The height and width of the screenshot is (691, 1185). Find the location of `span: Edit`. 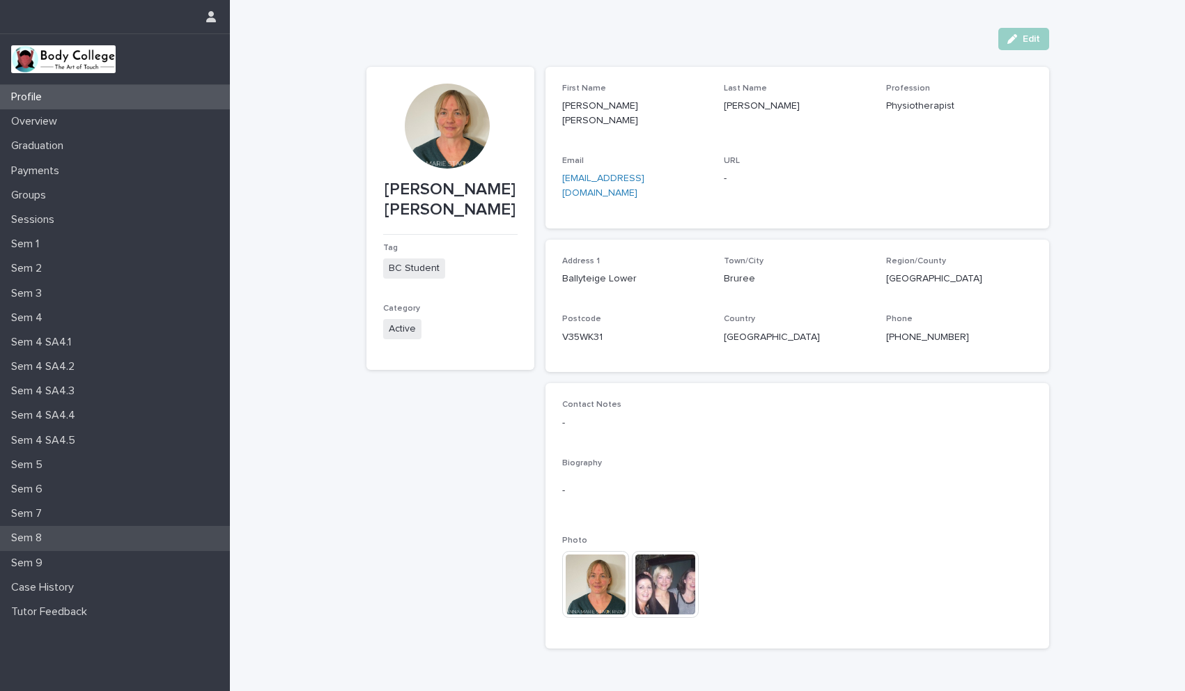

span: Edit is located at coordinates (1031, 39).